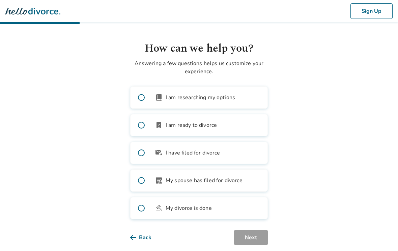  What do you see at coordinates (159, 125) in the screenshot?
I see `span: bookmark_check` at bounding box center [159, 125].